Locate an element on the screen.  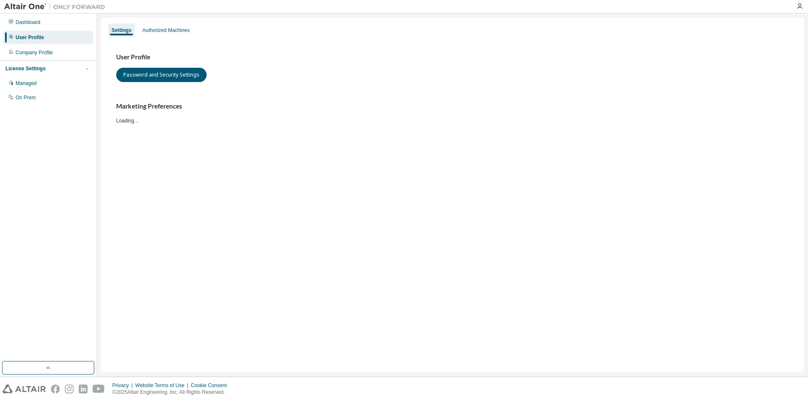
img: Altair One is located at coordinates (57, 7).